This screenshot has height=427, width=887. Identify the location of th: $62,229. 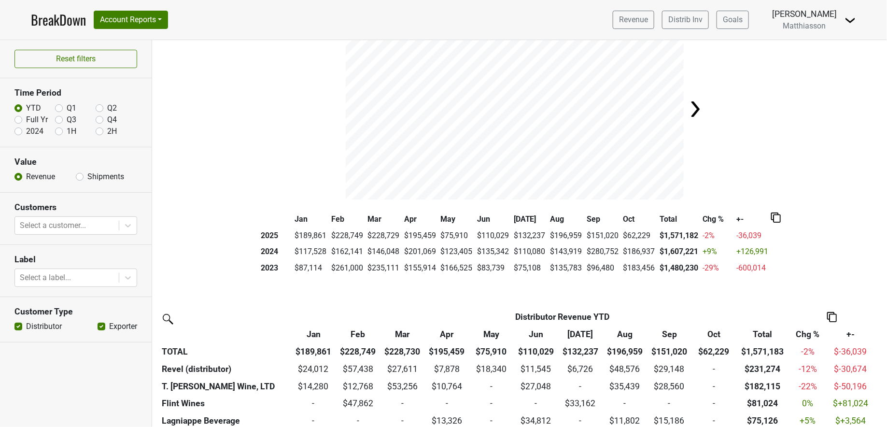
(713, 351).